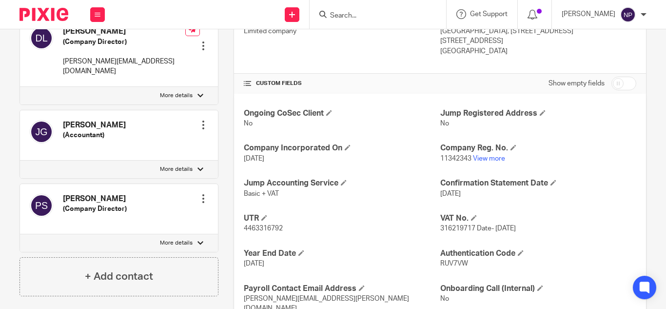 The image size is (666, 309). I want to click on h4: Jump Accounting Service, so click(342, 183).